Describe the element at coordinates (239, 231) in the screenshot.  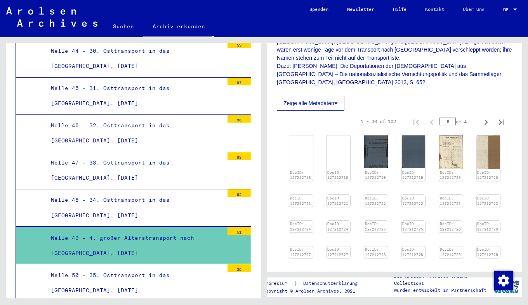
I see `div: 51` at that location.